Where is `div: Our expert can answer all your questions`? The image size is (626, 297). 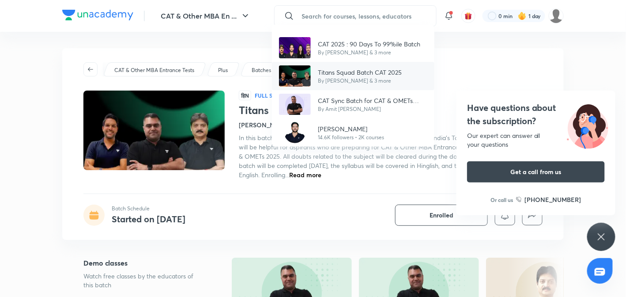
div: Our expert can answer all your questions is located at coordinates (536, 140).